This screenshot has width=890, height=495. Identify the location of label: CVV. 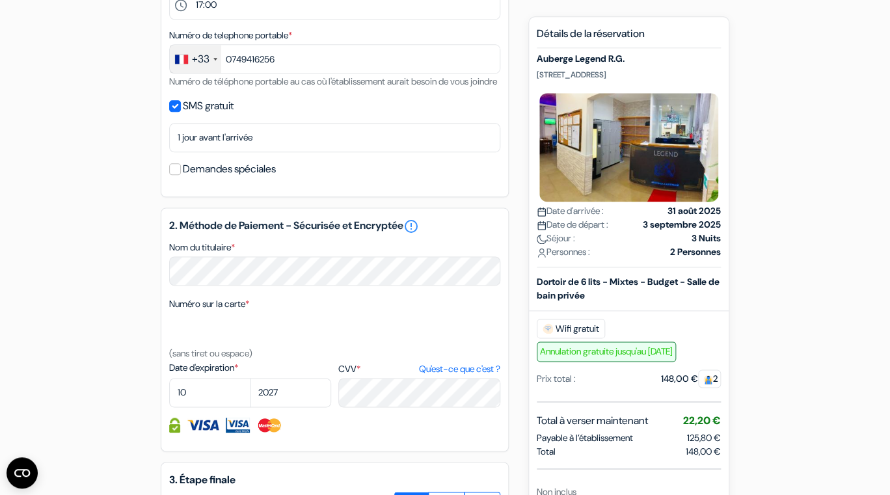
(419, 369).